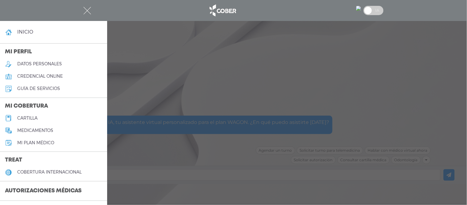  Describe the element at coordinates (222, 10) in the screenshot. I see `img: logo_cober_home-white.png` at that location.